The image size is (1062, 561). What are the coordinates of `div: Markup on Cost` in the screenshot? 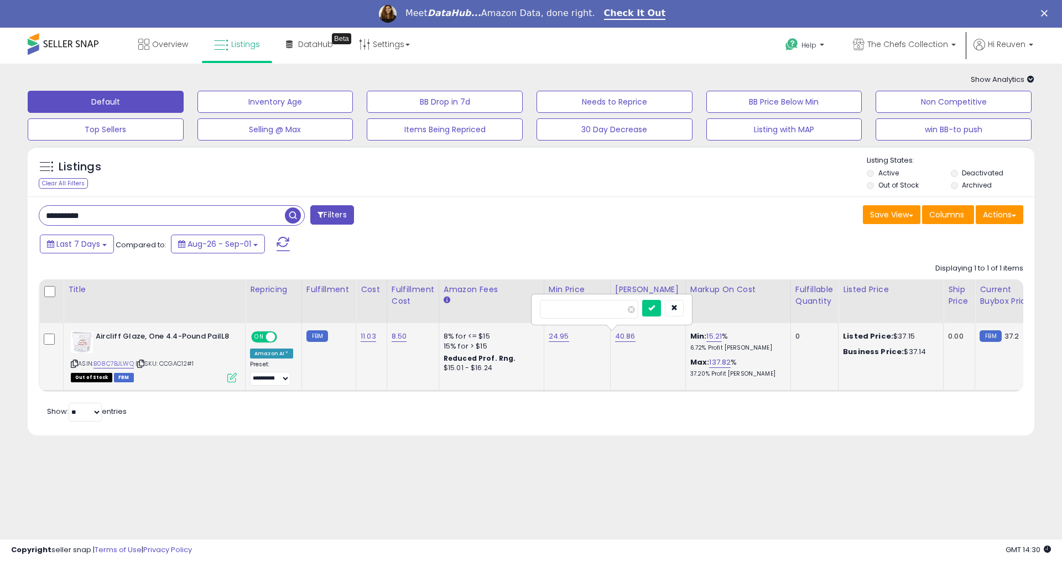 It's located at (738, 289).